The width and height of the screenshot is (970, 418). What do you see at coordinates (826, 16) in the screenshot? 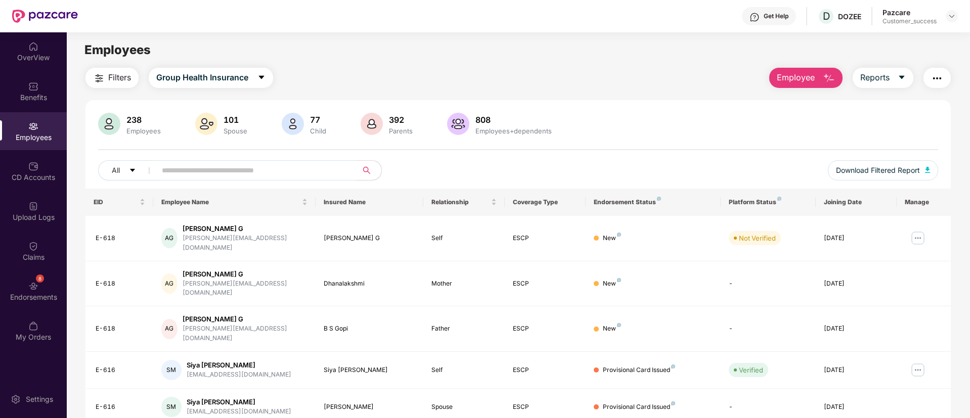
I see `span: D` at bounding box center [826, 16].